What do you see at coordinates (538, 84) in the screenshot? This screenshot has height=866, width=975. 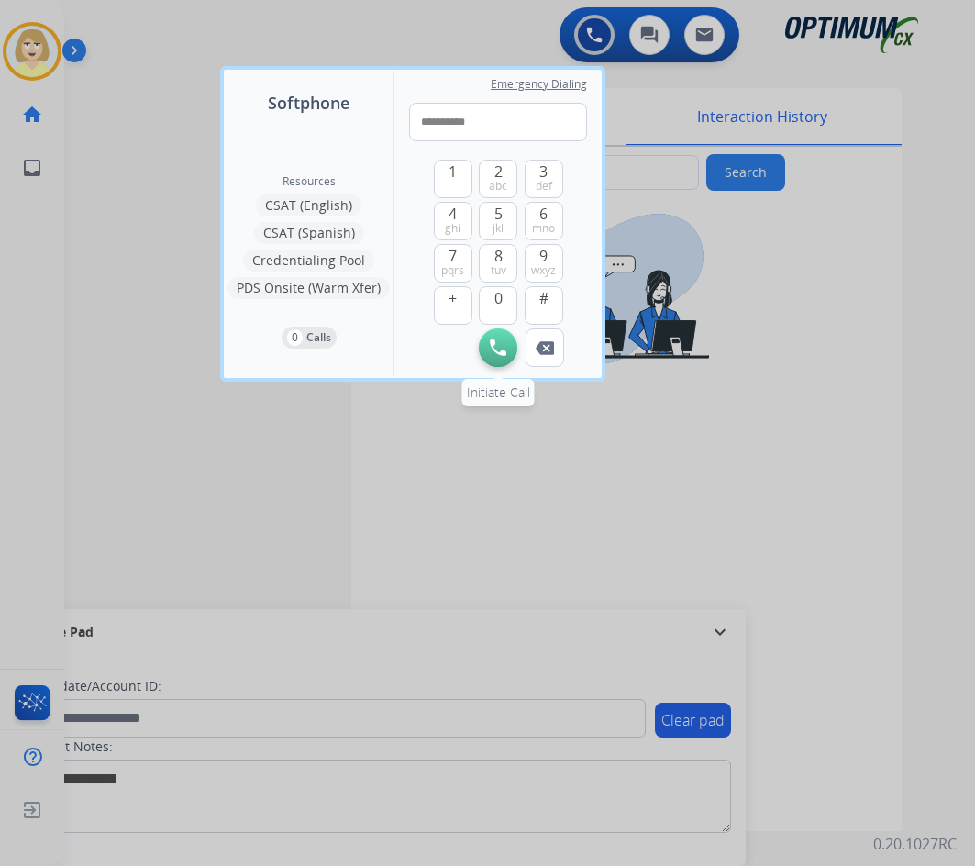 I see `span: Emergency Dialing` at bounding box center [538, 84].